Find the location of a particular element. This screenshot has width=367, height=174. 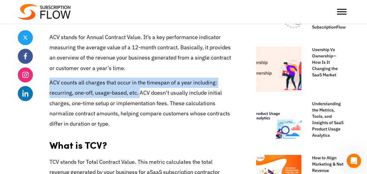

button: Toggle Menu is located at coordinates (341, 12).